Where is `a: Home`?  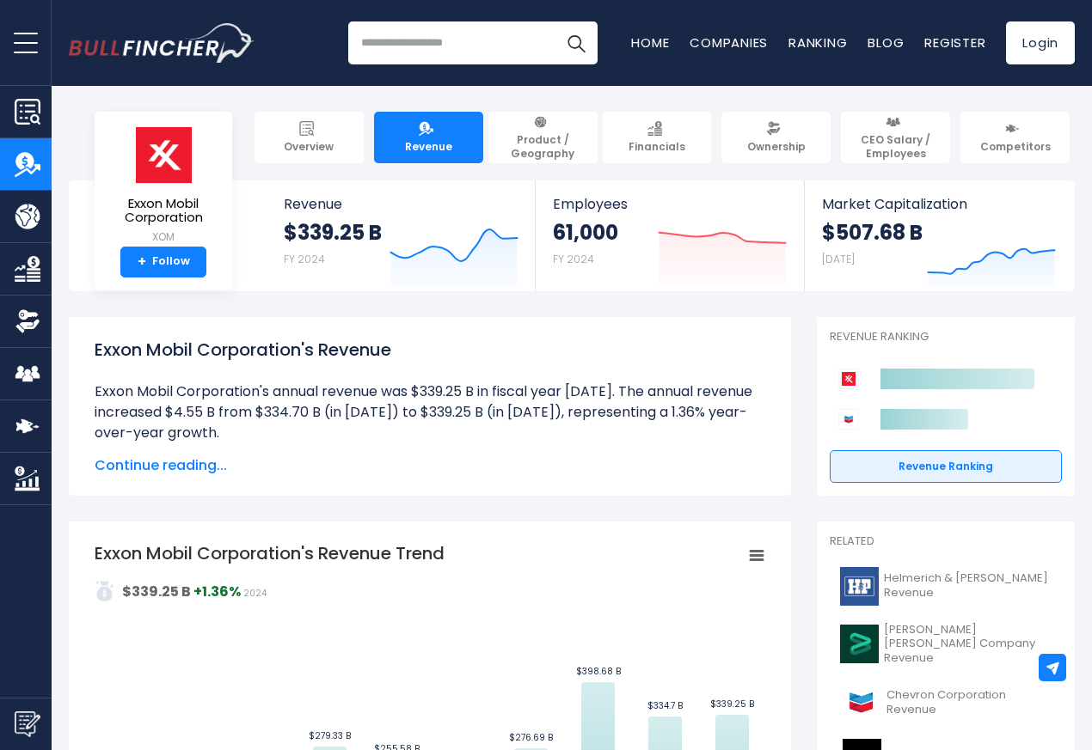 a: Home is located at coordinates (650, 42).